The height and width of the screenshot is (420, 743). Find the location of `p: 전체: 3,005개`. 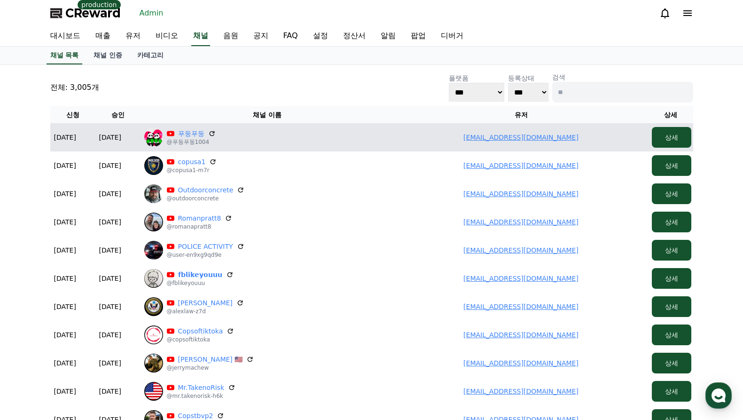

p: 전체: 3,005개 is located at coordinates (75, 87).